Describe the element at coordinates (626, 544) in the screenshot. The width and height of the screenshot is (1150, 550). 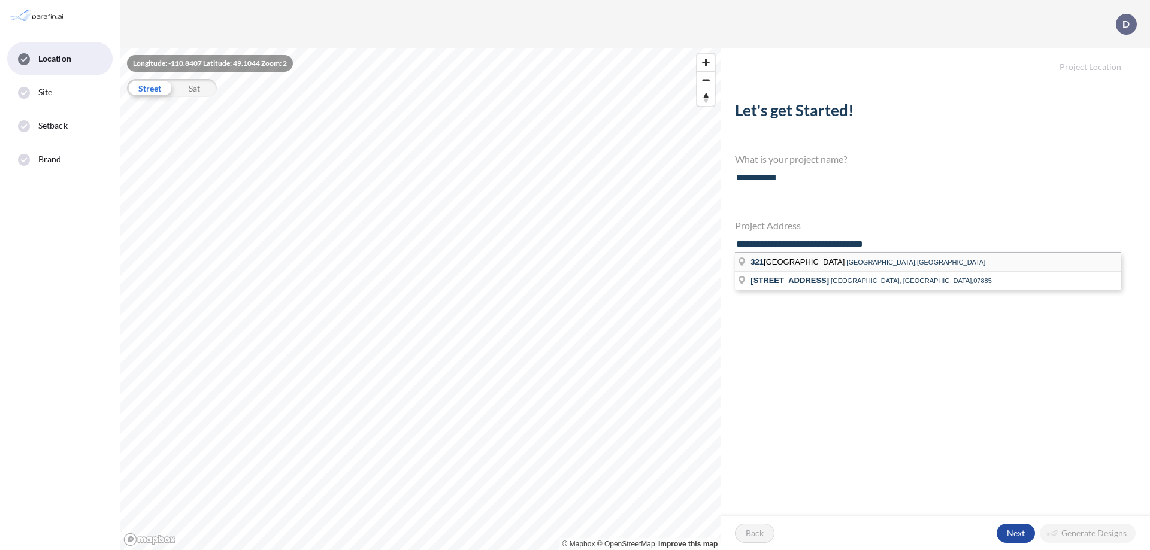
I see `a: OpenStreetMap` at that location.